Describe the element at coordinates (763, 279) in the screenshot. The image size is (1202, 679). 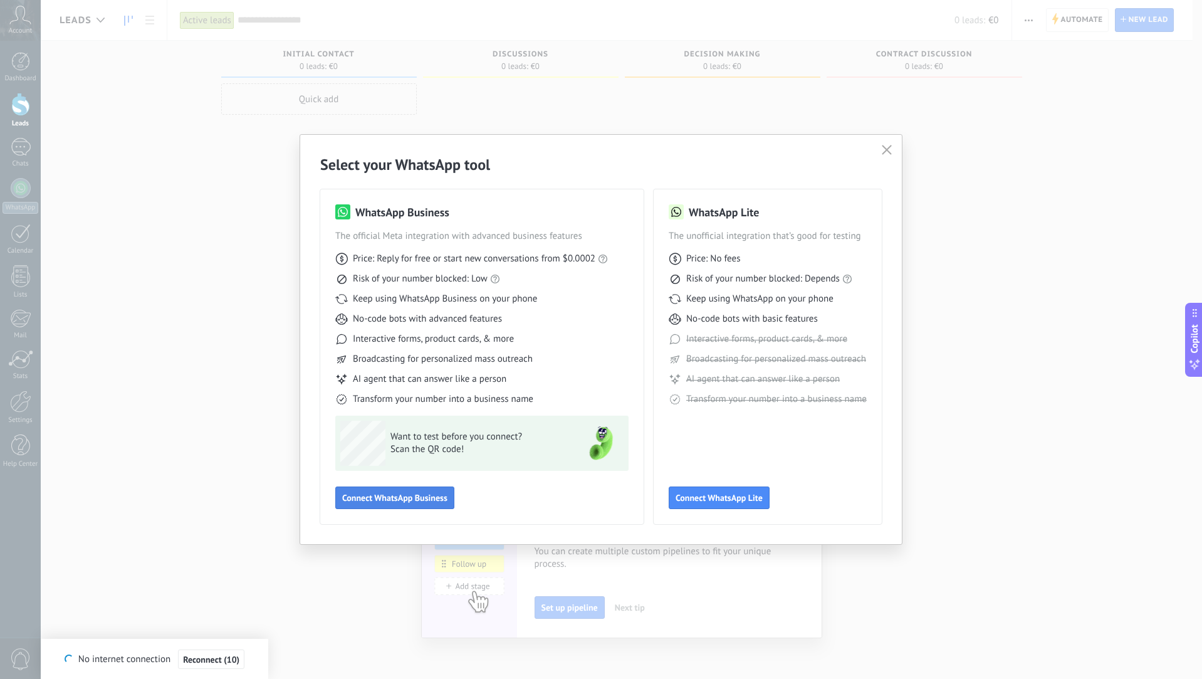
I see `span: Risk of your number blocked: Depends` at that location.